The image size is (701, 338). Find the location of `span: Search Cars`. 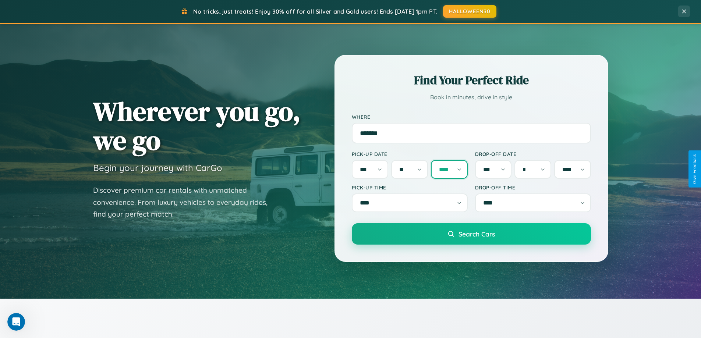

span: Search Cars is located at coordinates (477, 234).